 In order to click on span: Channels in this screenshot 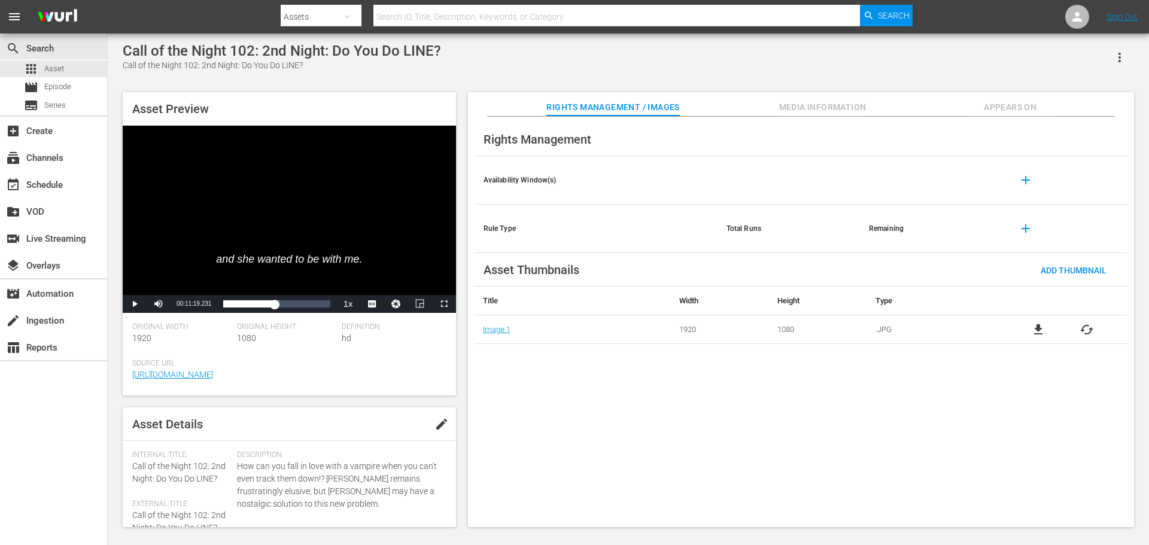, I will do `click(13, 158)`.